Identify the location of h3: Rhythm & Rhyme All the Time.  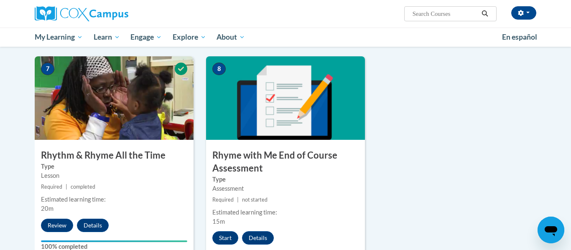
(114, 155).